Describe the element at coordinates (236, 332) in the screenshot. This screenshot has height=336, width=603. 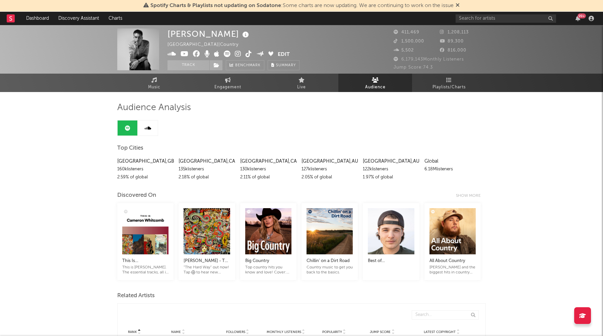
I see `span: Followers` at that location.